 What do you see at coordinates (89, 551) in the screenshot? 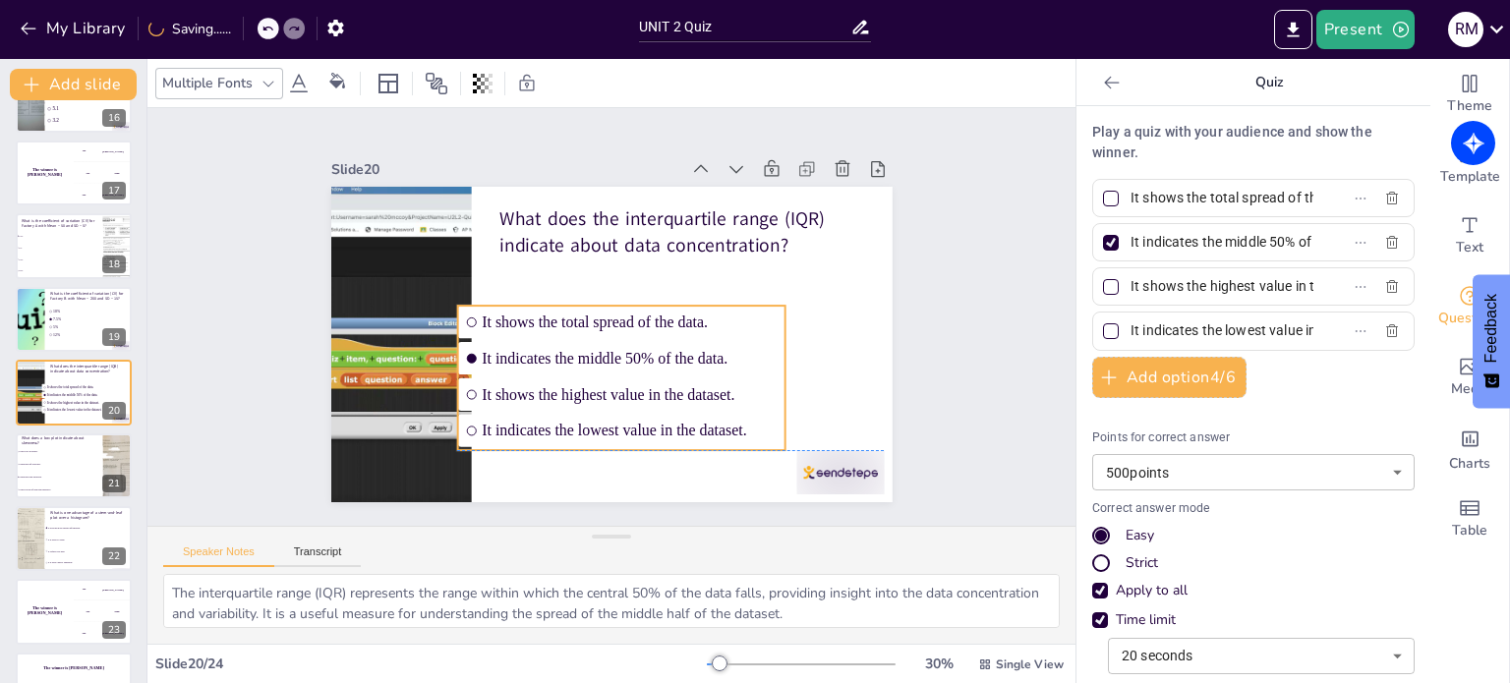
I see `span: It requires less data.` at bounding box center [89, 551].